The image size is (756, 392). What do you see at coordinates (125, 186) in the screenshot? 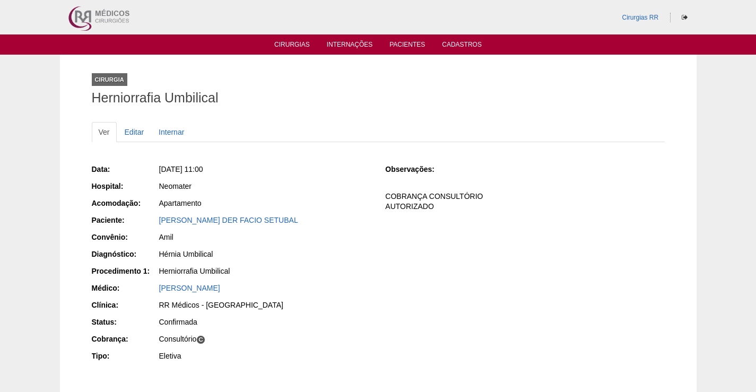
I see `div: Hospital:` at bounding box center [125, 186].